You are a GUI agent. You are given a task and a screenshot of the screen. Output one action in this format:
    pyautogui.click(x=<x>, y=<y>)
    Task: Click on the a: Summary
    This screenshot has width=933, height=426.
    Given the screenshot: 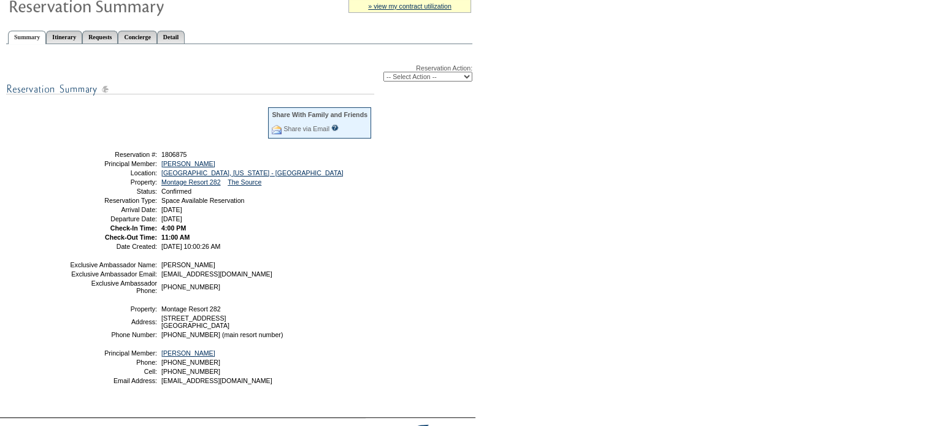 What is the action you would take?
    pyautogui.click(x=27, y=37)
    